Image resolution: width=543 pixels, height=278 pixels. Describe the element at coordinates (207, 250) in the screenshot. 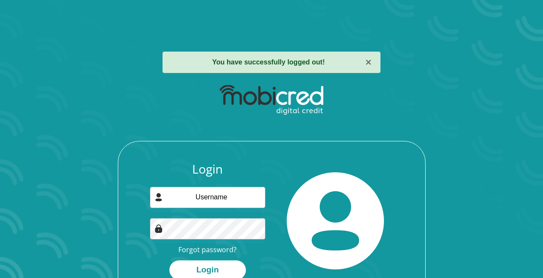

I see `a: Forgot password?` at that location.